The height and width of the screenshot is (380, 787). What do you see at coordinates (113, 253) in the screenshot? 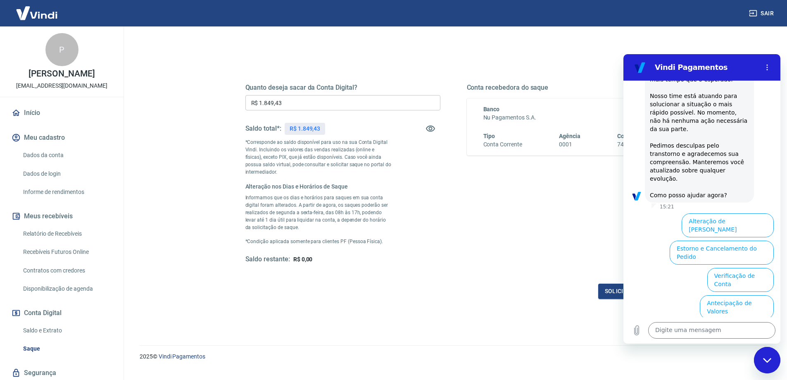
I see `button: Antecipação de Valores` at bounding box center [113, 253].